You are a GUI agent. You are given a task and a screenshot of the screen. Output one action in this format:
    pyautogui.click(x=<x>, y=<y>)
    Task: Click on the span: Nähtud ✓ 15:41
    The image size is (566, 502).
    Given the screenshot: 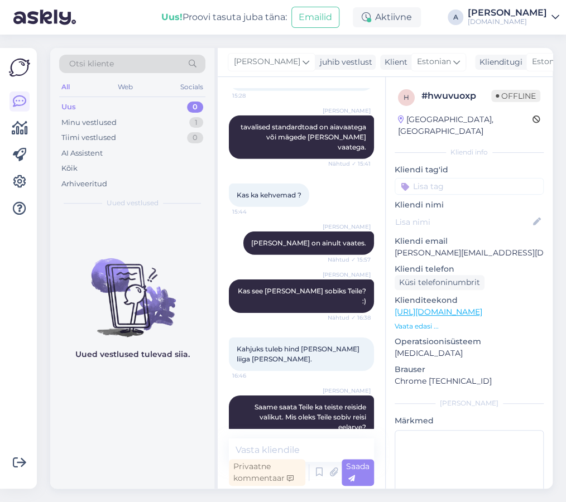 What is the action you would take?
    pyautogui.click(x=349, y=164)
    